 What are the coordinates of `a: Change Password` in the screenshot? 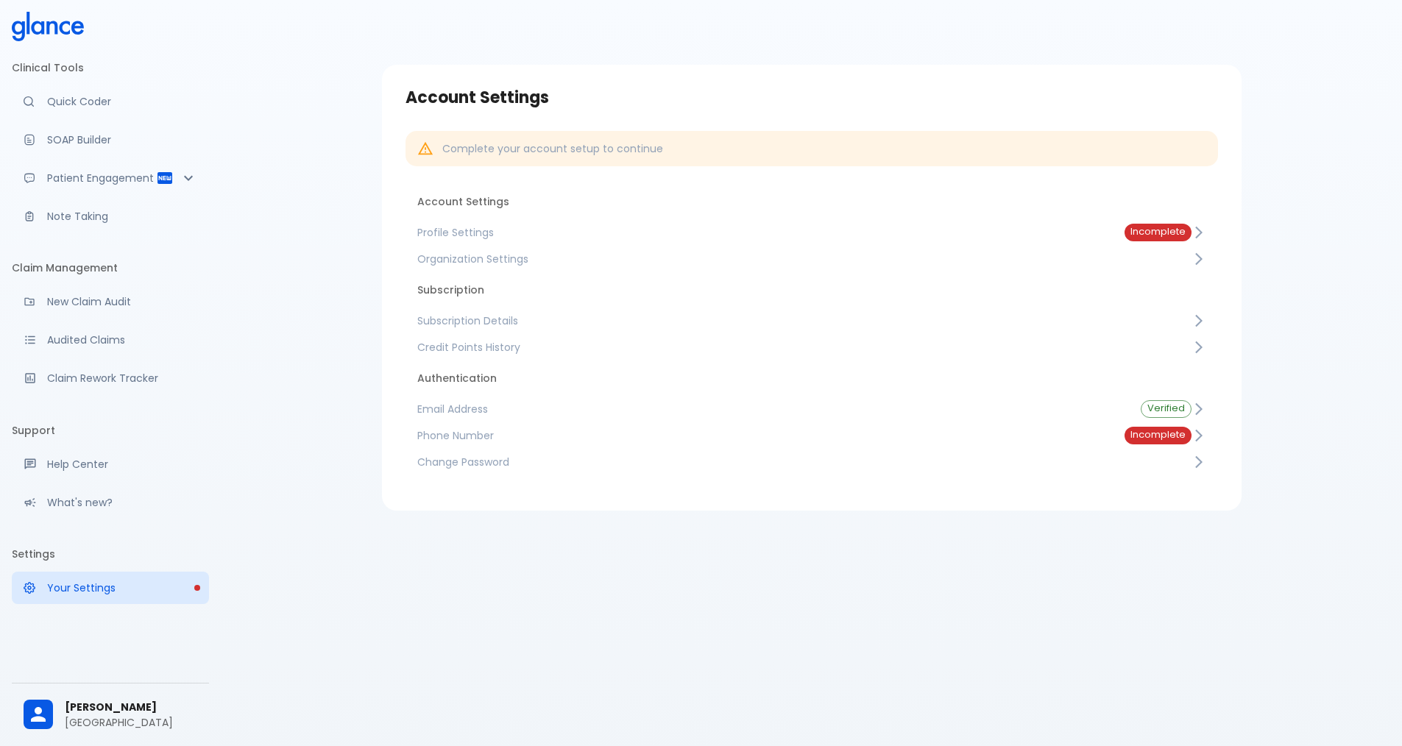 It's located at (812, 462).